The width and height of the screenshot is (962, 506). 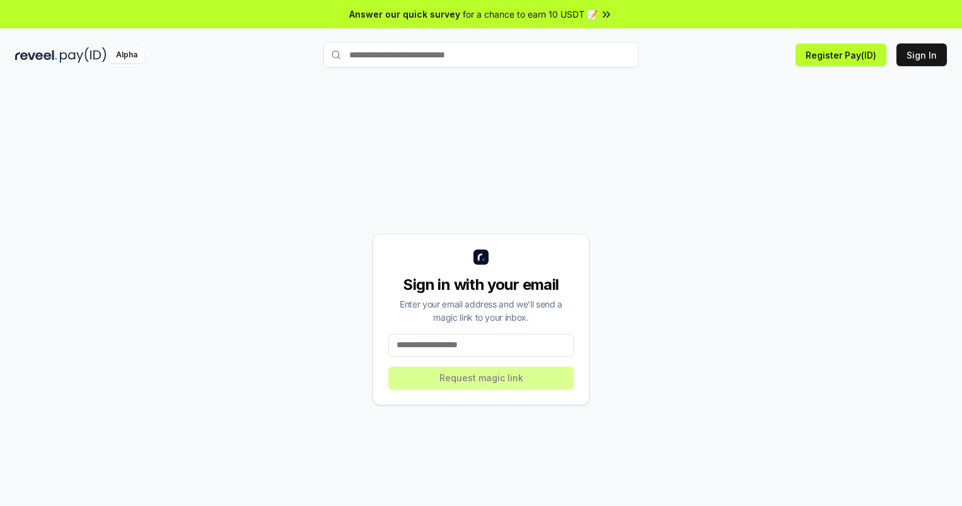 What do you see at coordinates (127, 55) in the screenshot?
I see `div: Alpha` at bounding box center [127, 55].